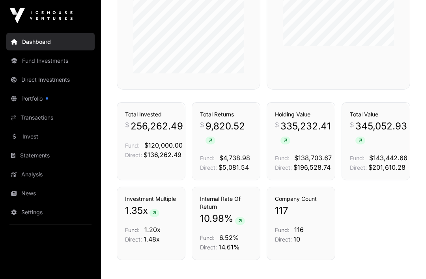 The height and width of the screenshot is (279, 426). What do you see at coordinates (151, 115) in the screenshot?
I see `h3: Total Invested` at bounding box center [151, 115].